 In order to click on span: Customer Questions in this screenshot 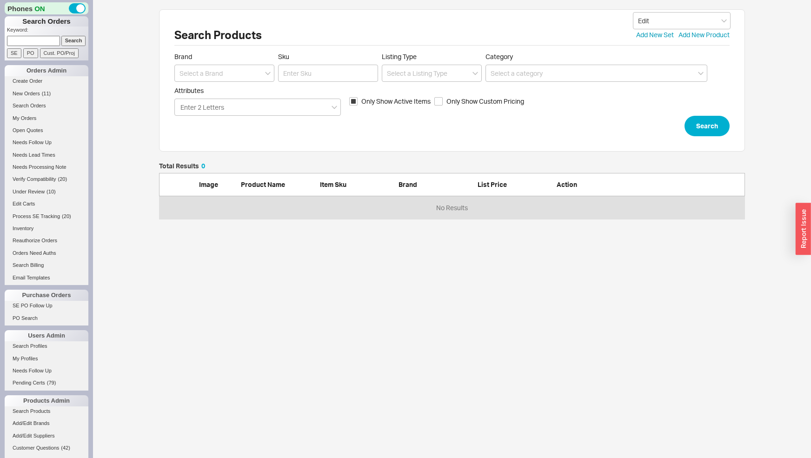, I will do `click(36, 448)`.